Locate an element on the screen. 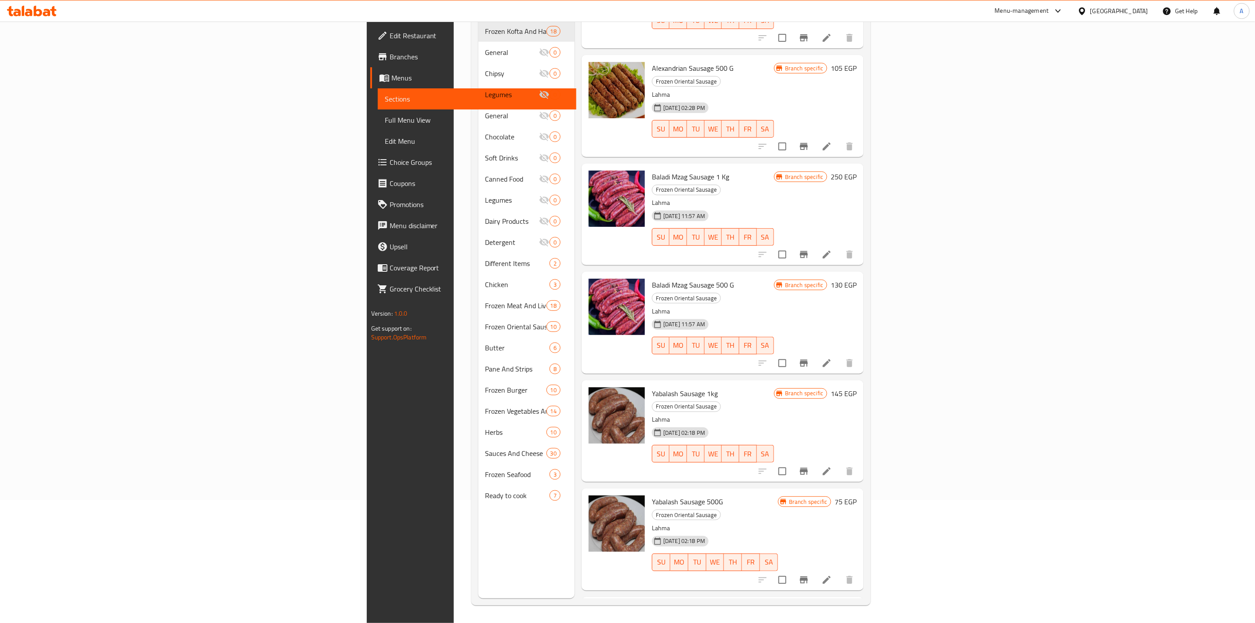 This screenshot has width=1255, height=623. div: Different Items is located at coordinates (518, 263).